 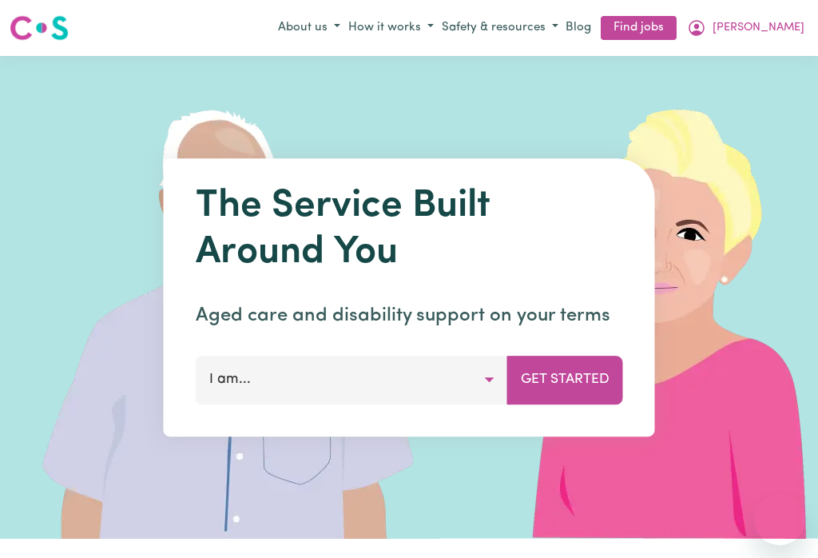 What do you see at coordinates (409, 229) in the screenshot?
I see `h1: The Service Built Around You` at bounding box center [409, 229].